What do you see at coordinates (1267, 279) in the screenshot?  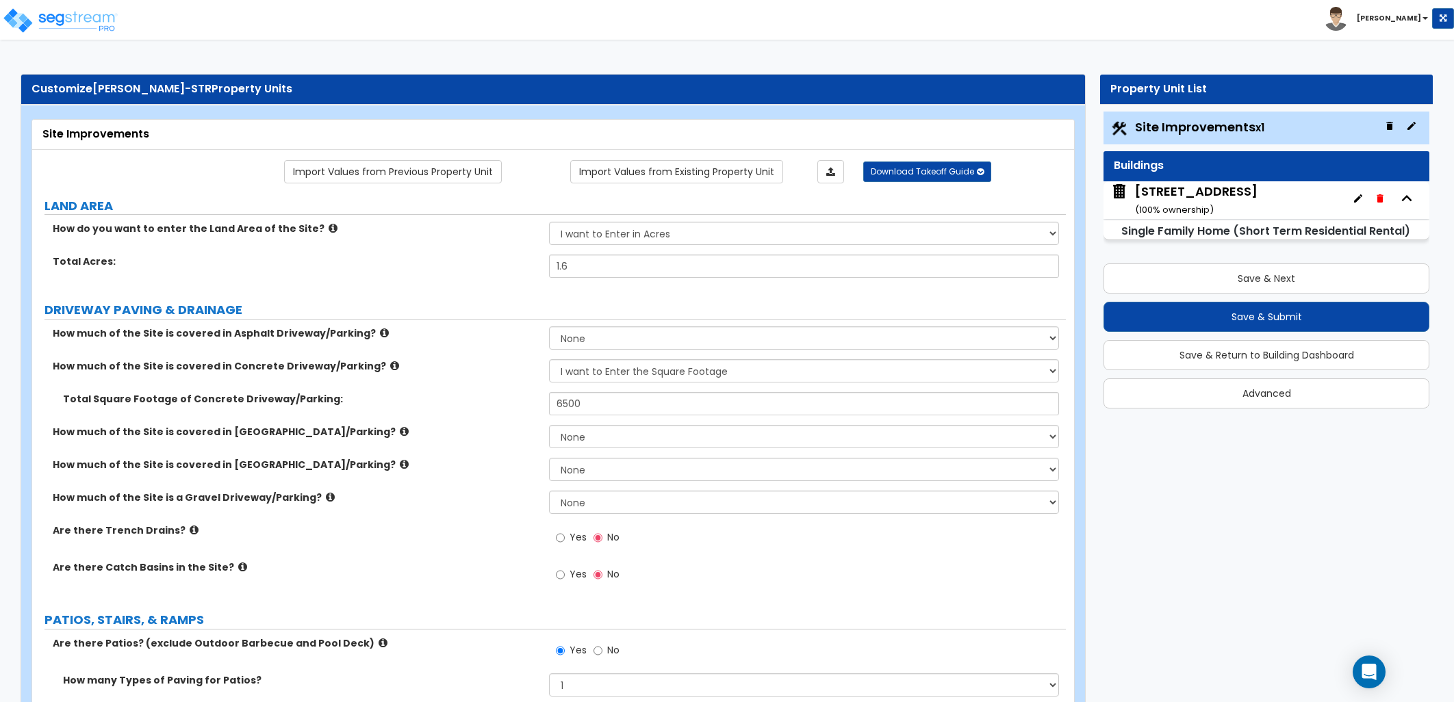 I see `button: Save & Next` at bounding box center [1267, 279].